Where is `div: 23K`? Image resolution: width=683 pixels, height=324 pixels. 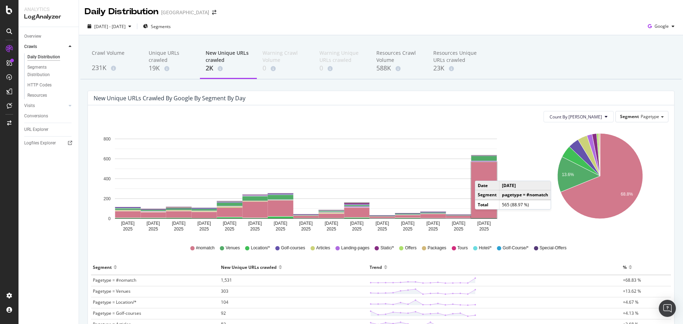 div: 23K is located at coordinates (456, 68).